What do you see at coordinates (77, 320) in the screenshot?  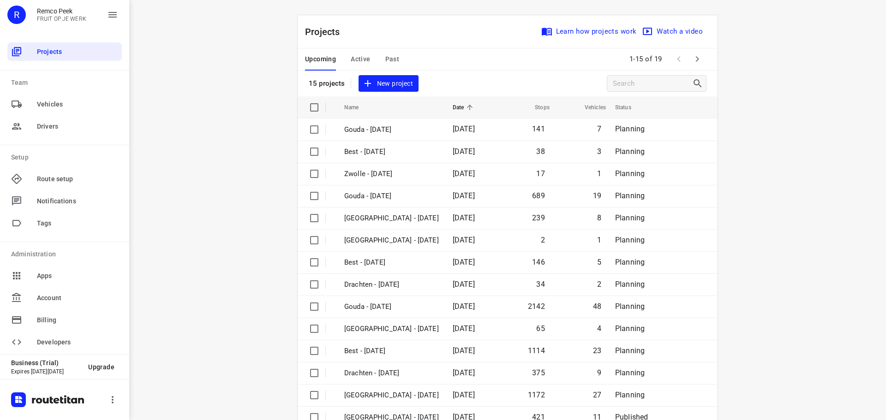 I see `span: Billing` at bounding box center [77, 320].